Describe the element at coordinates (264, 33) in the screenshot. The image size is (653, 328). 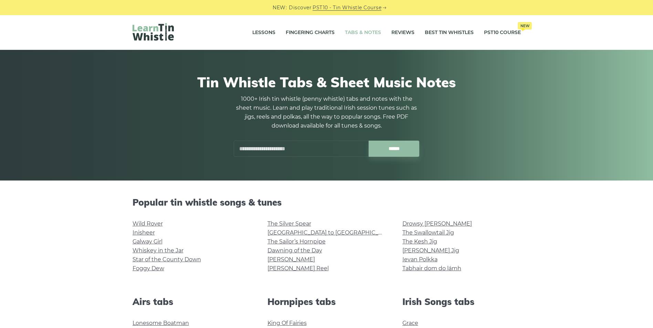
I see `a: Lessons` at that location.